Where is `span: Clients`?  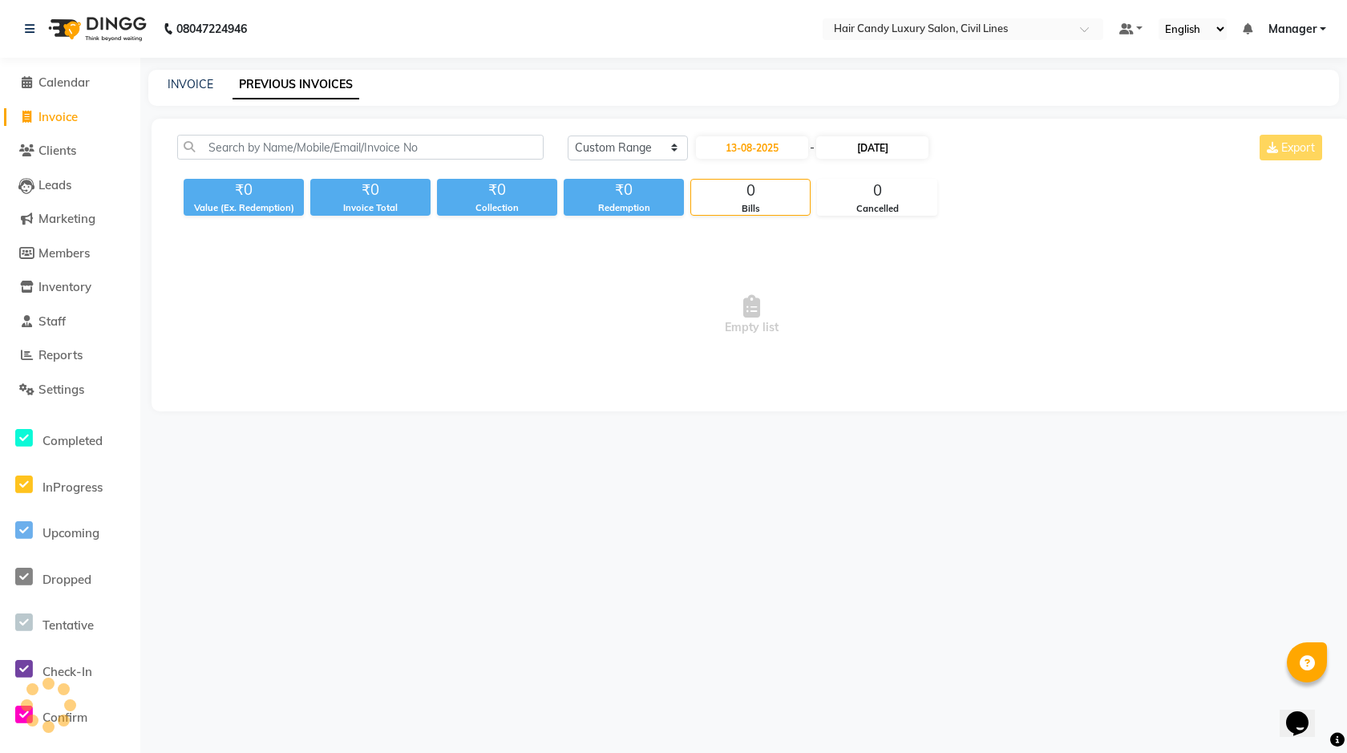
span: Clients is located at coordinates (57, 150).